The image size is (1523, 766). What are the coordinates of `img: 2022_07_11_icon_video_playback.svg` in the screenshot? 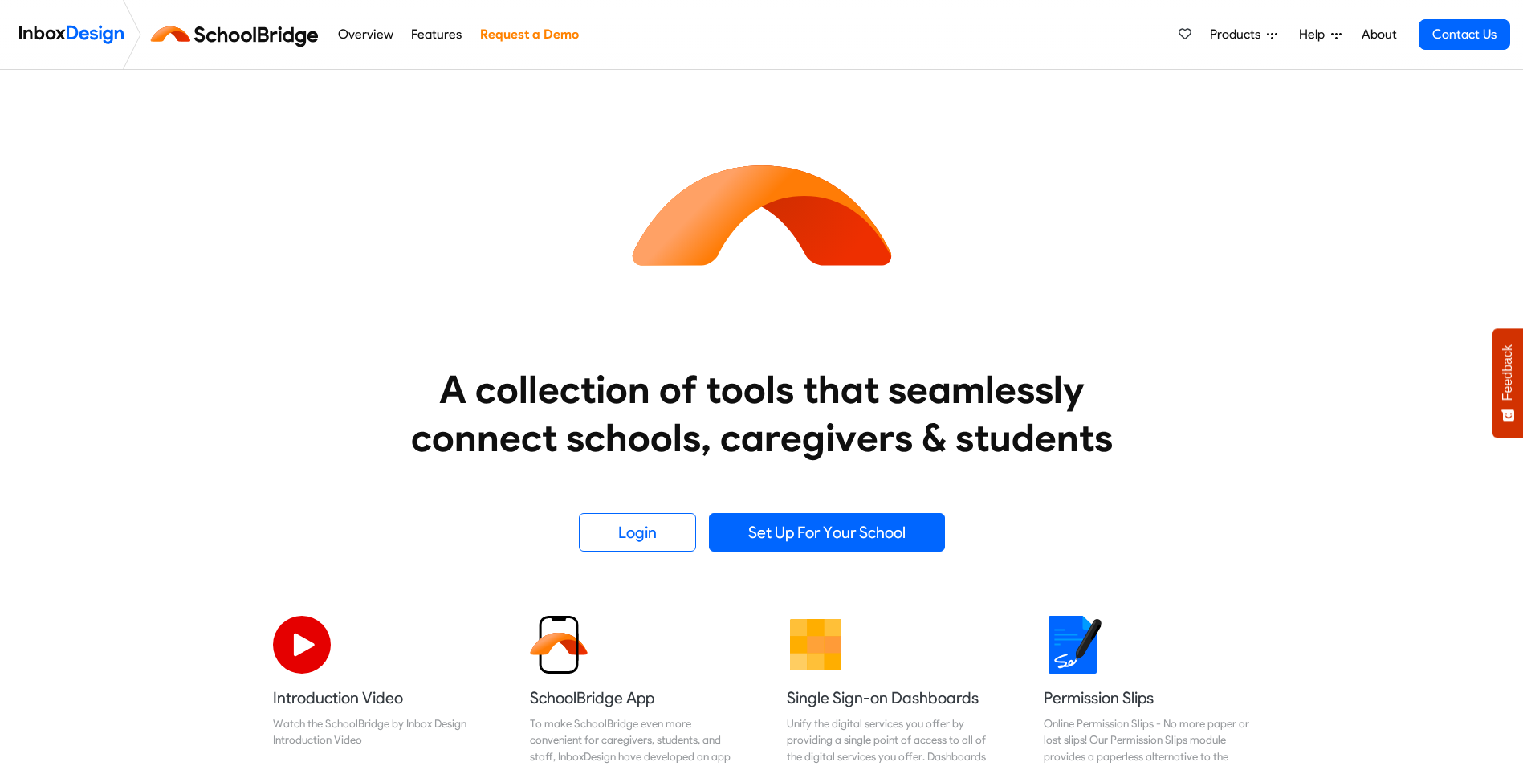 It's located at (302, 645).